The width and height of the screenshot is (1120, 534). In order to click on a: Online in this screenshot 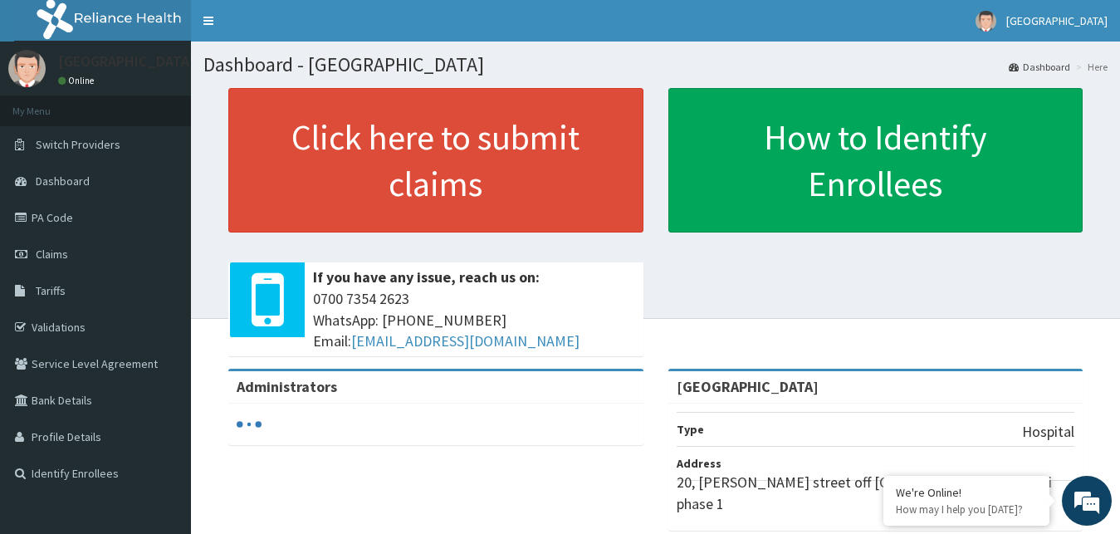, I will do `click(78, 81)`.